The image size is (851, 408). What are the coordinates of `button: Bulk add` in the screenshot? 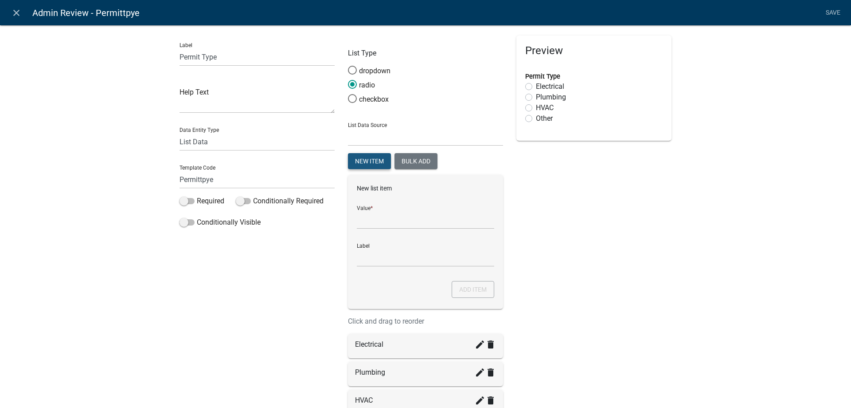 It's located at (416, 161).